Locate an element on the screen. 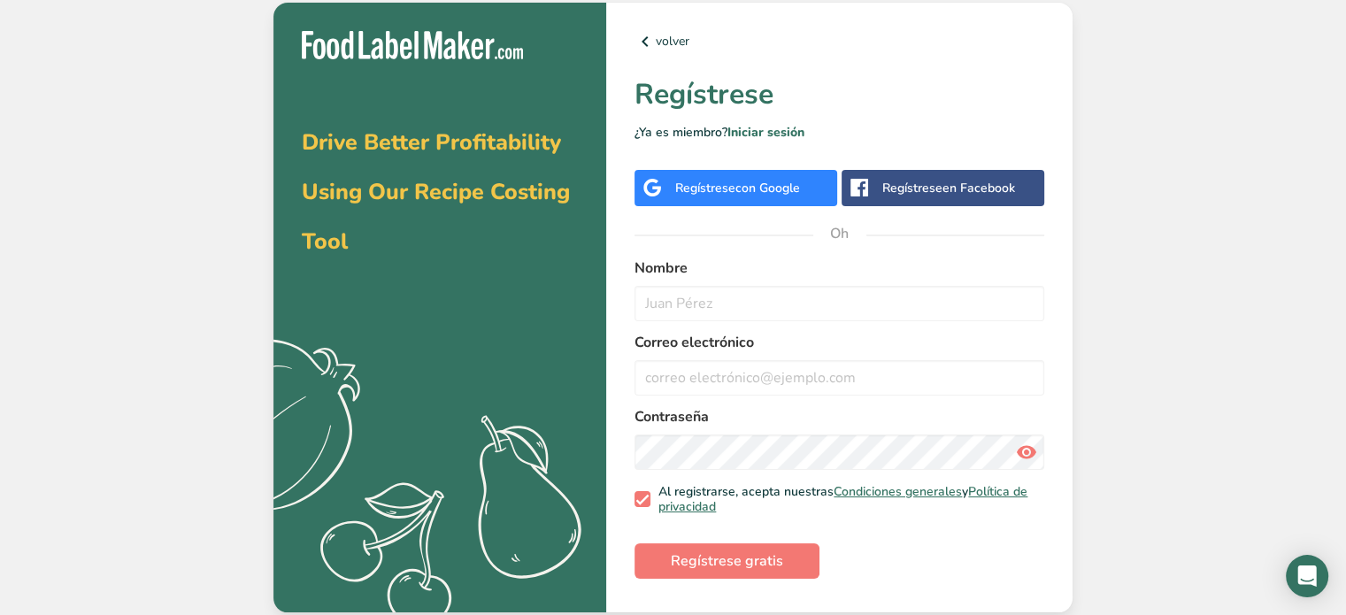 The height and width of the screenshot is (615, 1346). font: Condiciones generales is located at coordinates (897, 491).